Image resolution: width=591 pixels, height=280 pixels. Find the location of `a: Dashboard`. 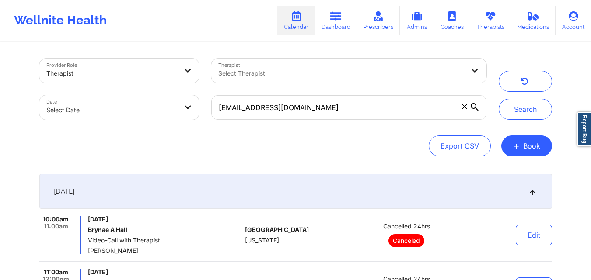

a: Dashboard is located at coordinates (336, 21).